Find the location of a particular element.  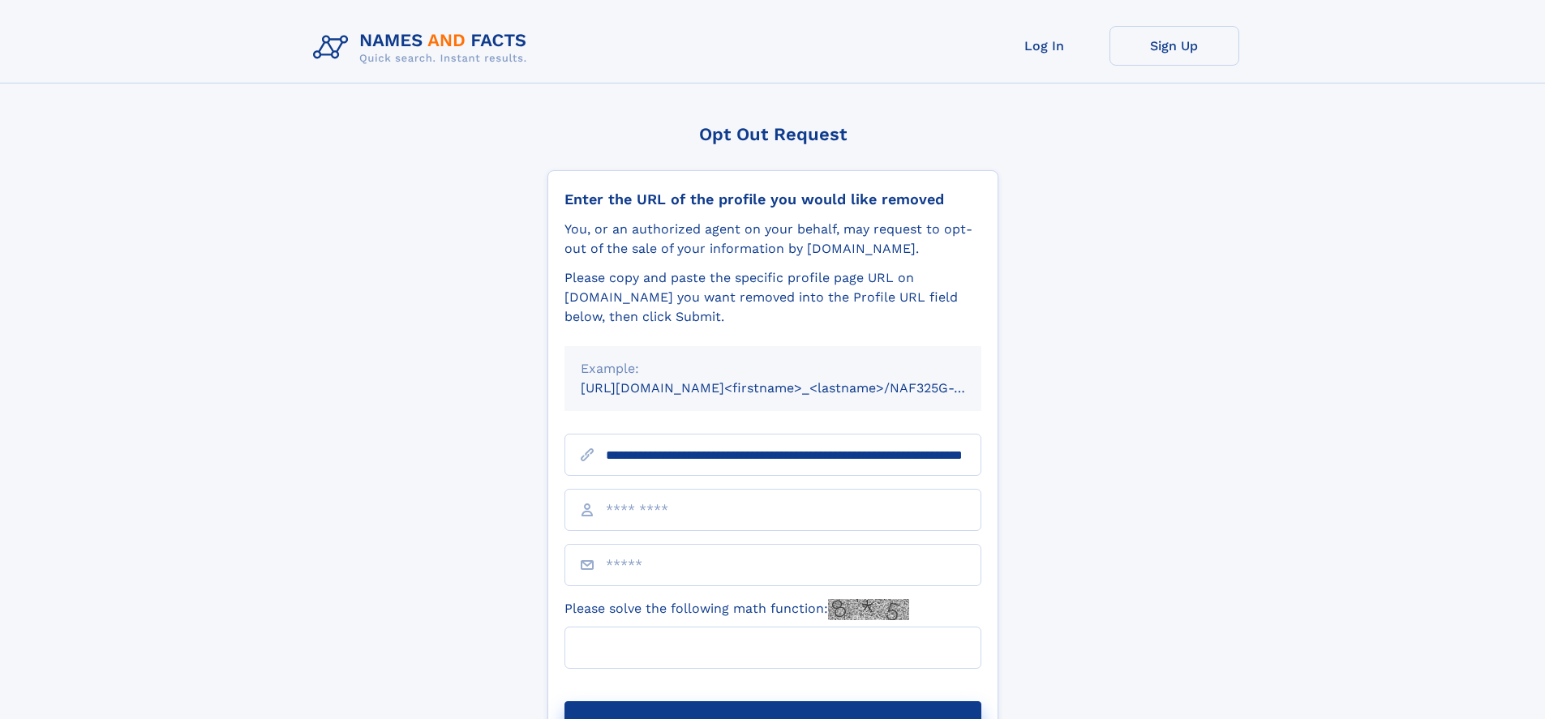

div: Enter the URL of the profile you would like removed is located at coordinates (773, 200).